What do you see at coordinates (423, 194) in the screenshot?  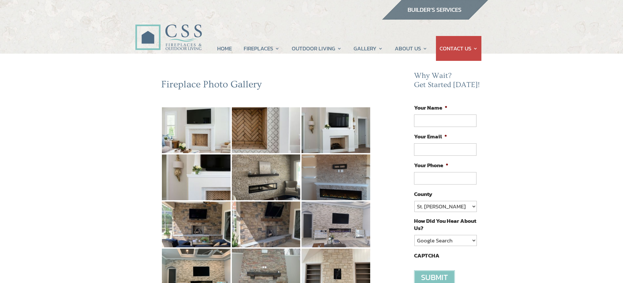 I see `label: County` at bounding box center [423, 194].